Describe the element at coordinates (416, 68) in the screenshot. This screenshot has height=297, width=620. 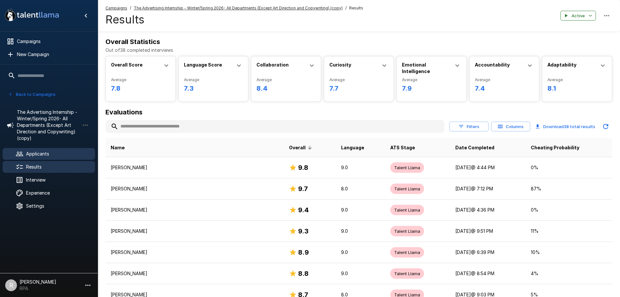
I see `b: Emotional Intelligence` at that location.